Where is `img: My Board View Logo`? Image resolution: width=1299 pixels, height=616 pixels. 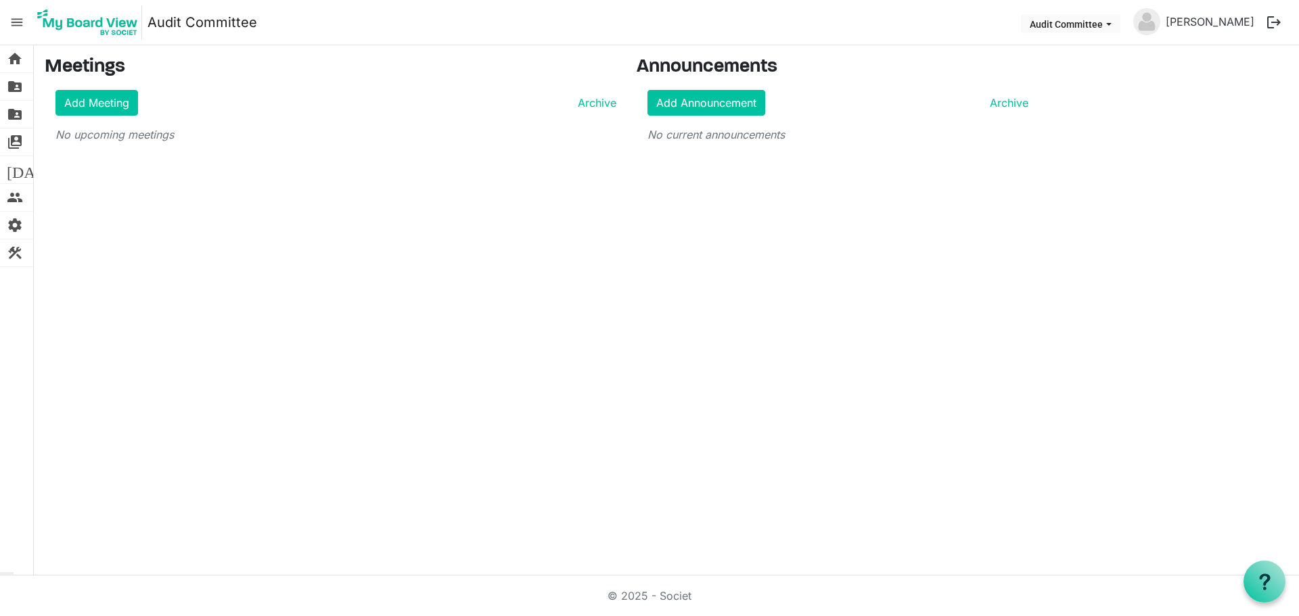
img: My Board View Logo is located at coordinates (87, 22).